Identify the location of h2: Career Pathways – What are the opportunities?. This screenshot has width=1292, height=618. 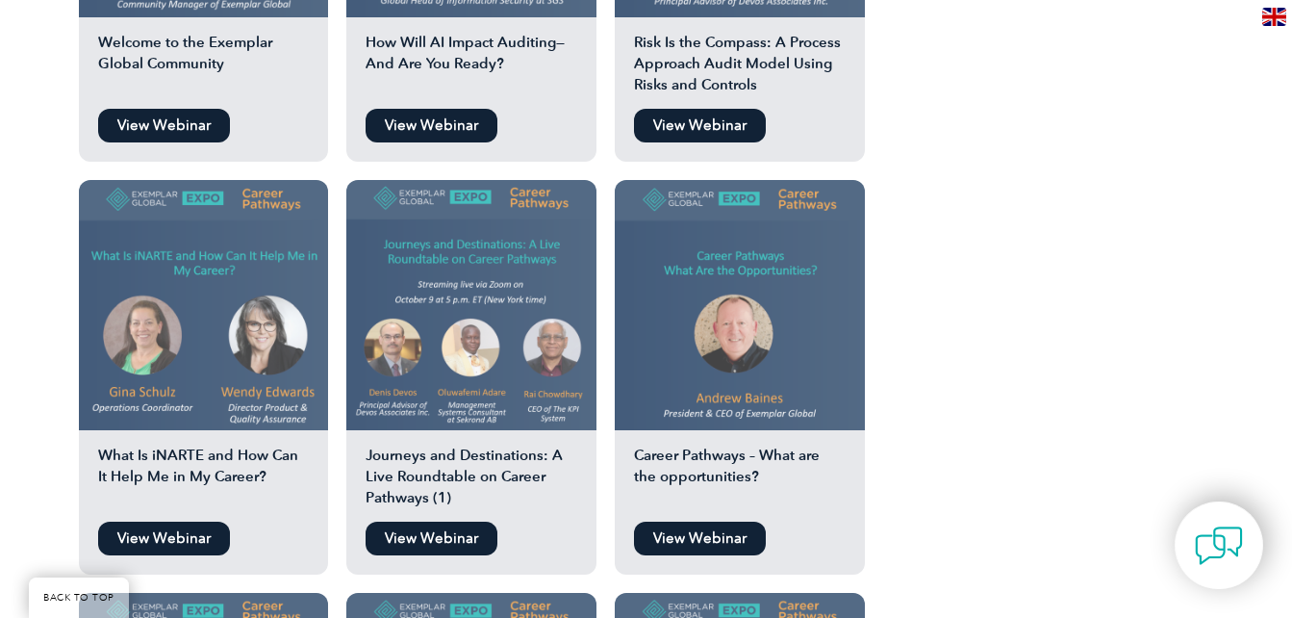
(740, 478).